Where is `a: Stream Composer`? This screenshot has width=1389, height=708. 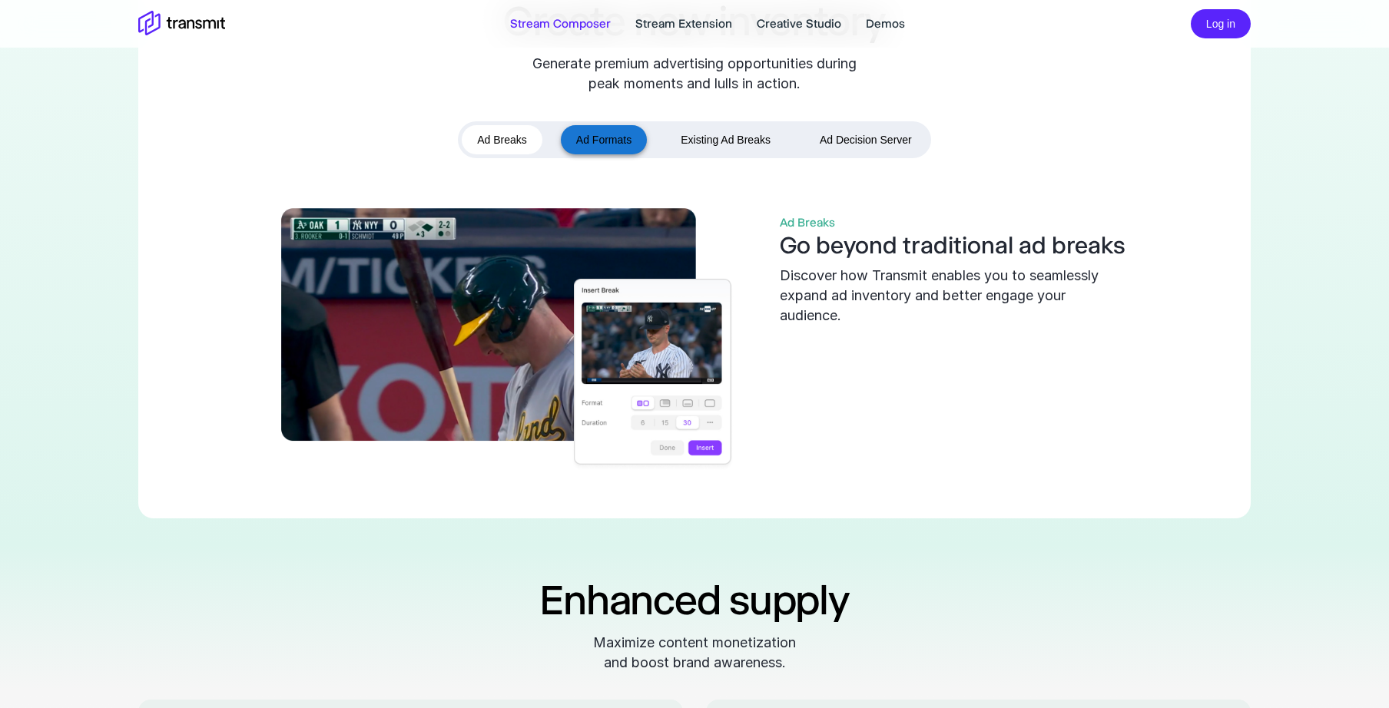 a: Stream Composer is located at coordinates (560, 24).